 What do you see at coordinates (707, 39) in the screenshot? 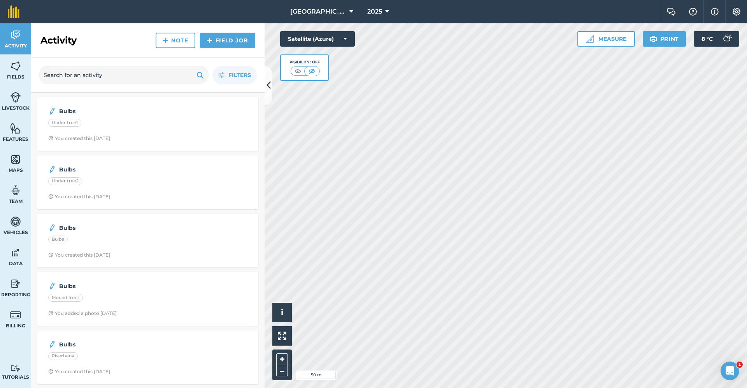
I see `span: 8 ° C` at bounding box center [707, 39].